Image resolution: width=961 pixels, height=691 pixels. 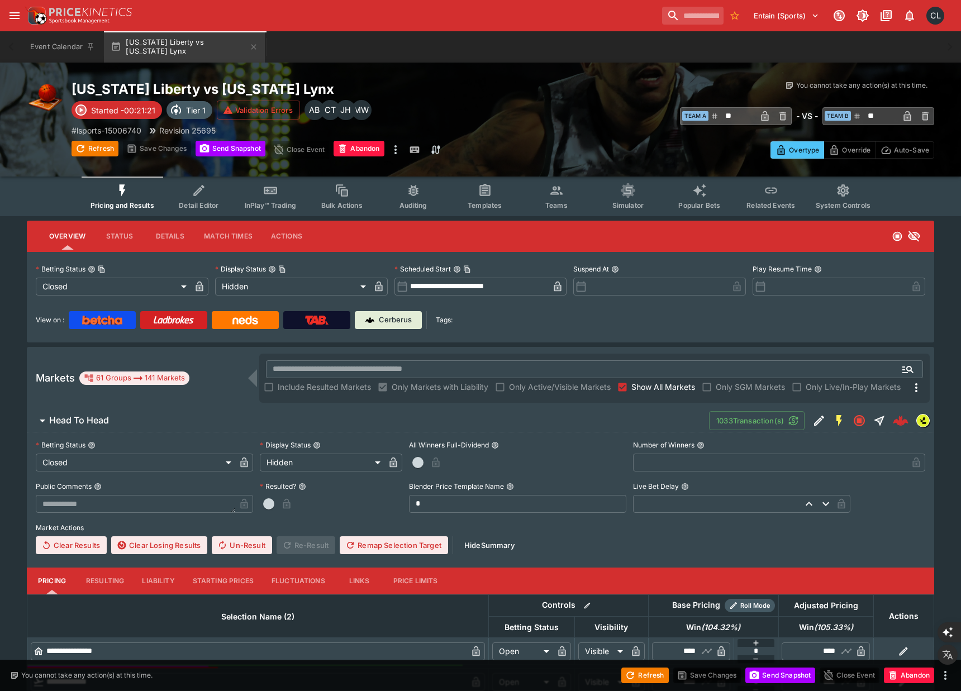 I want to click on button: Pricing, so click(x=52, y=581).